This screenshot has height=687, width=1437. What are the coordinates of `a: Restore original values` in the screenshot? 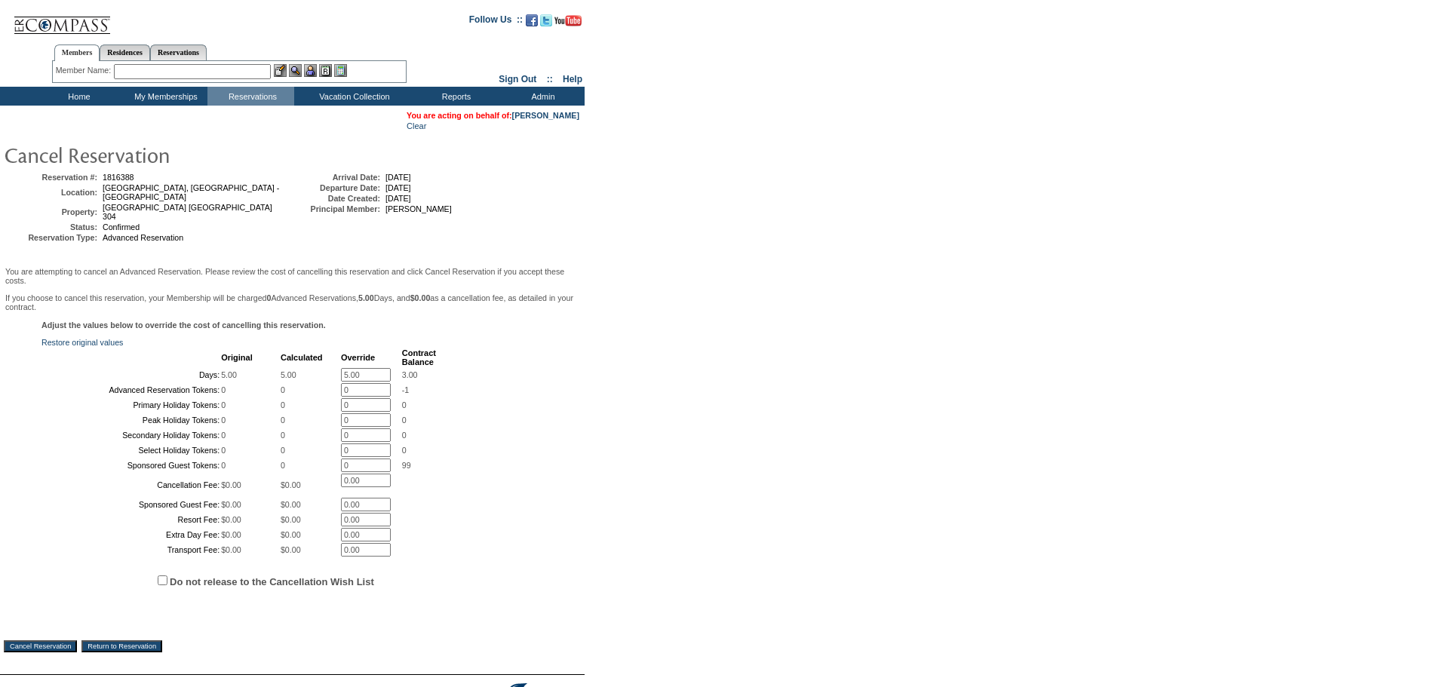 It's located at (82, 342).